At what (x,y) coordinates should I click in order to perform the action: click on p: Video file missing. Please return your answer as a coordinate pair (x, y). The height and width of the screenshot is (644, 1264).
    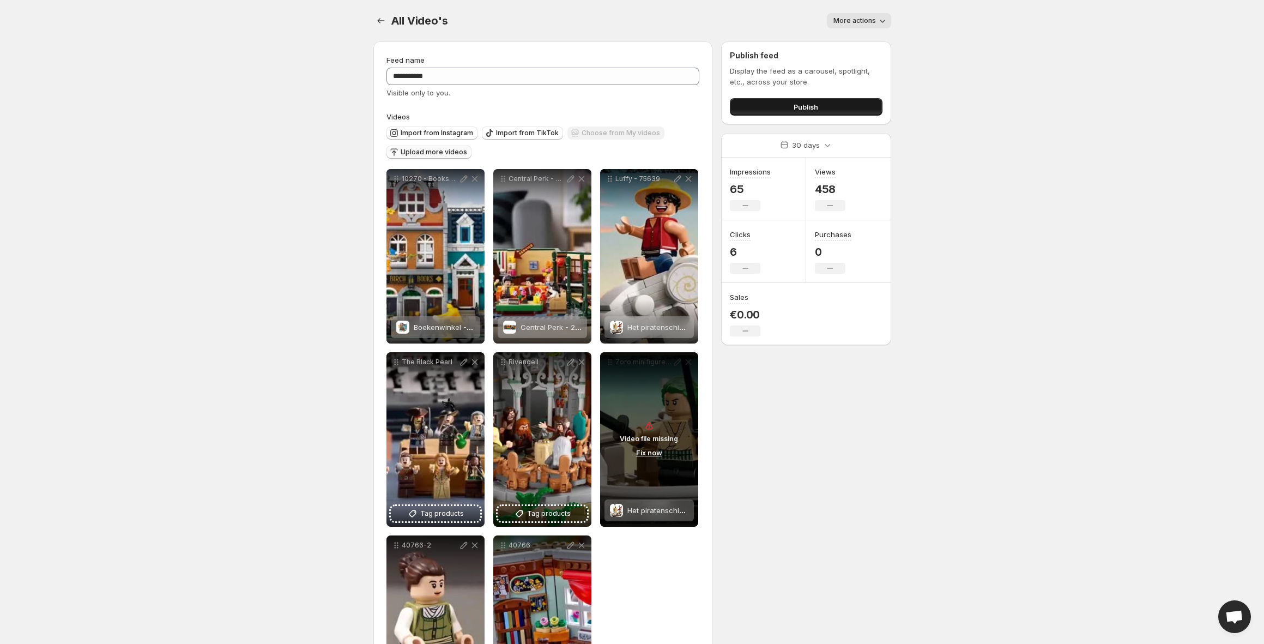
    Looking at the image, I should click on (649, 439).